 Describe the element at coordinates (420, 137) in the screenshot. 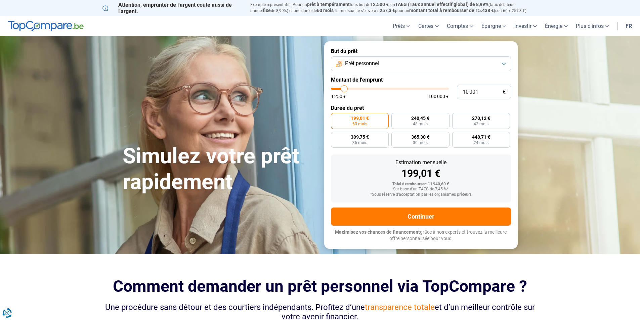

I see `span: 365,30 €` at that location.